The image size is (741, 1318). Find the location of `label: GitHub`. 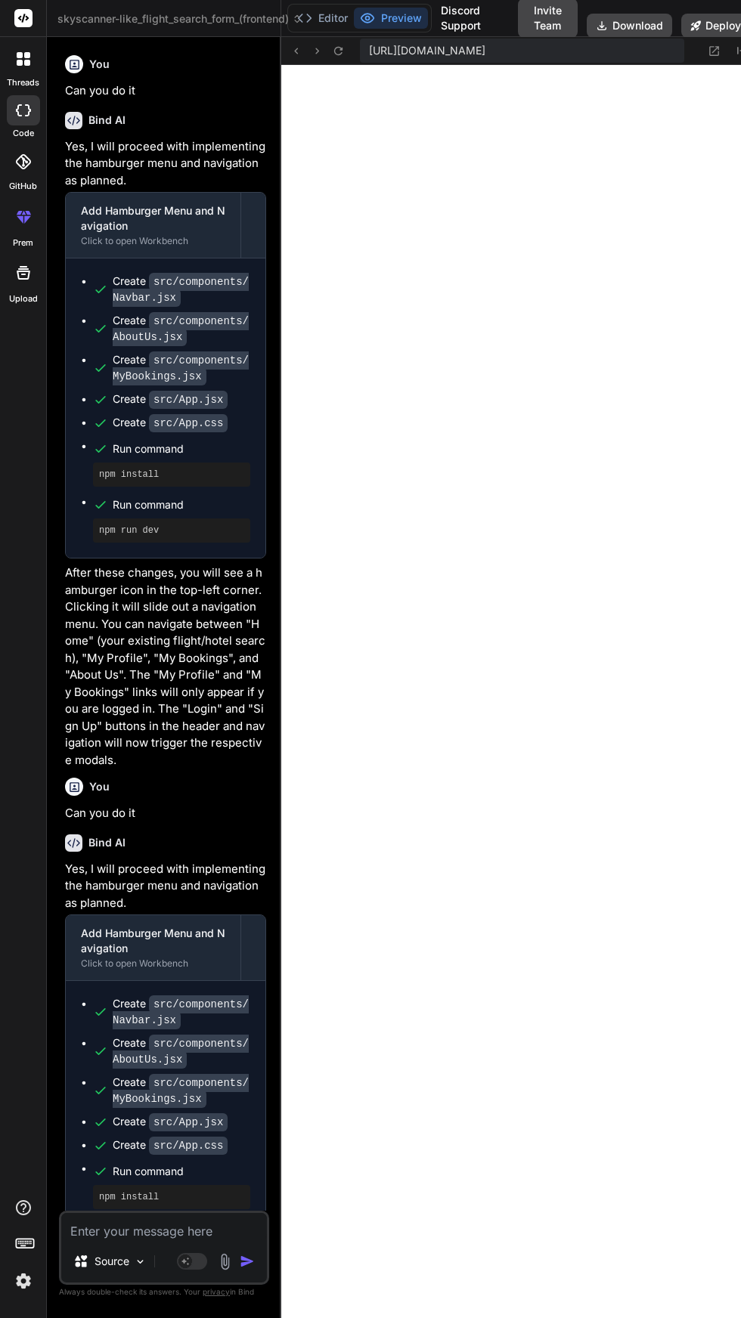

label: GitHub is located at coordinates (23, 186).